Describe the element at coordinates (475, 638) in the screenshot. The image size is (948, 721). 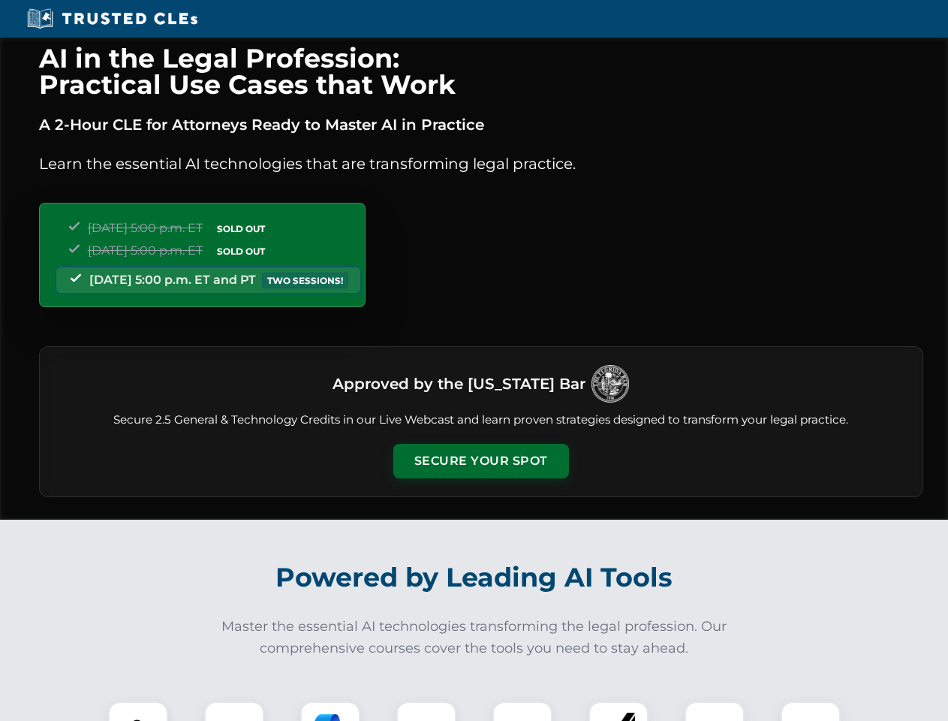
I see `p: Master the essential AI technologies transforming the legal profession. Our comprehensive courses...` at that location.